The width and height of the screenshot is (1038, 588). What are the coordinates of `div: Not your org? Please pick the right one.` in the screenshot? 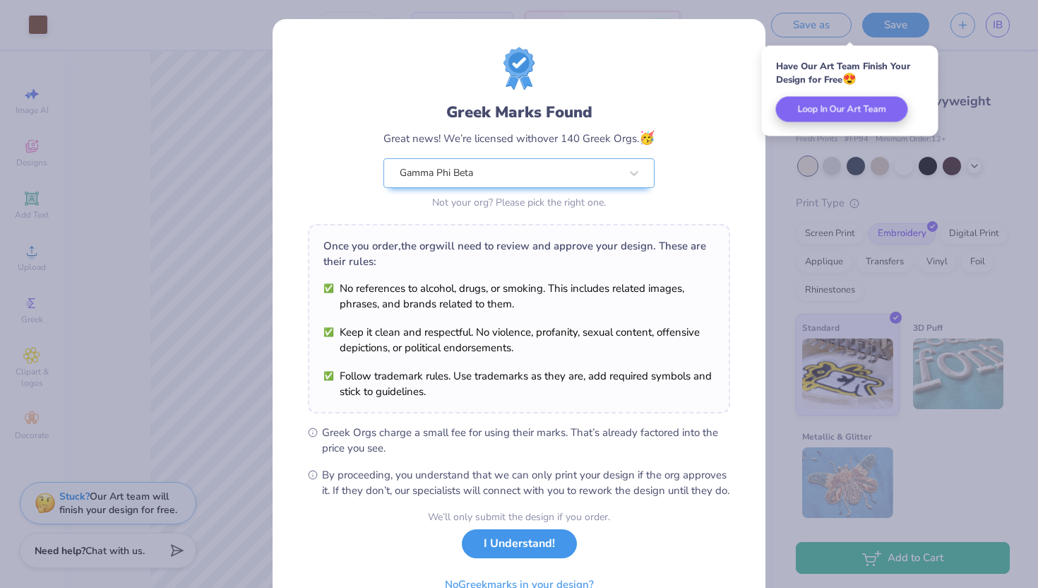 It's located at (519, 202).